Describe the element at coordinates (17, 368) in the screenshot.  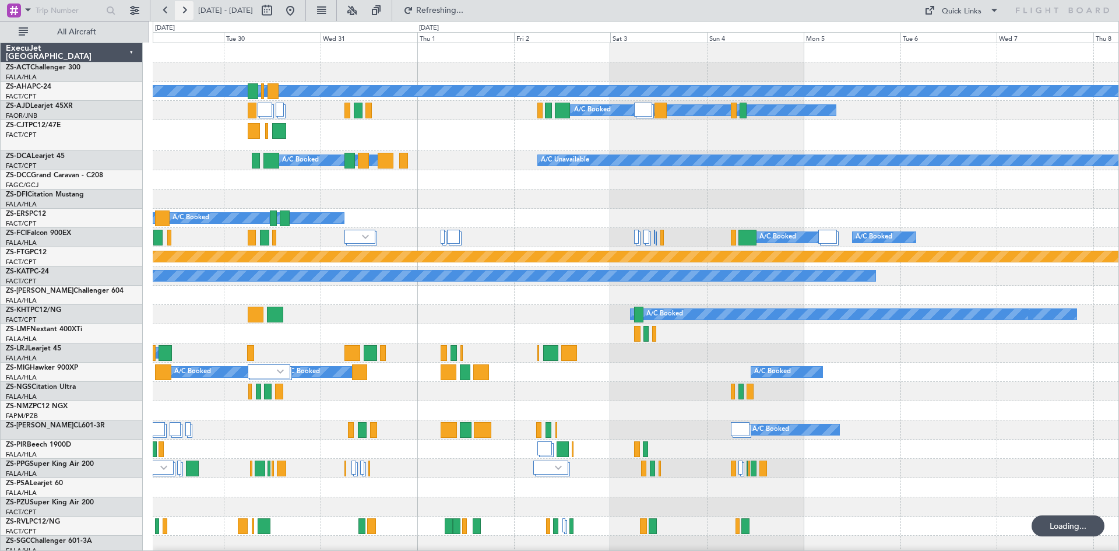
I see `span: ZS-MIG` at that location.